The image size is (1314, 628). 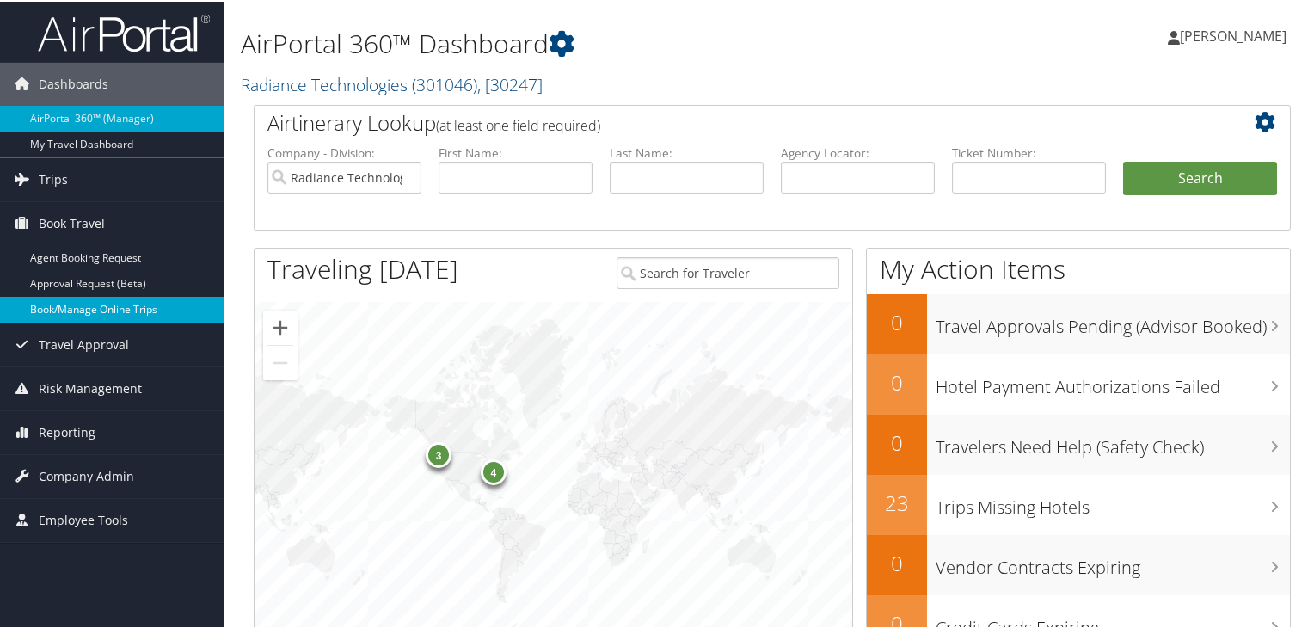 What do you see at coordinates (686, 151) in the screenshot?
I see `label: Last Name:` at bounding box center [686, 151].